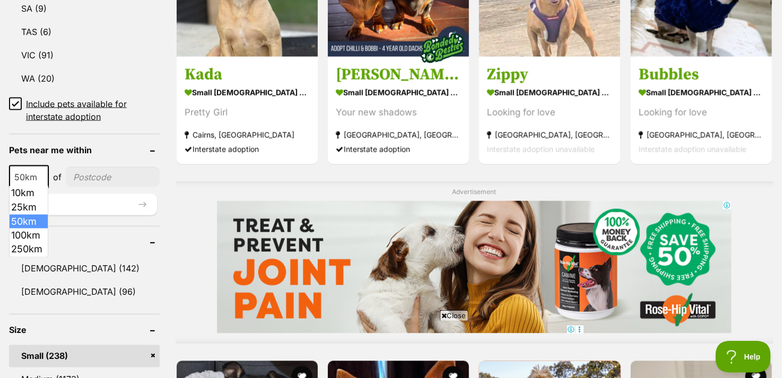 The width and height of the screenshot is (782, 378). What do you see at coordinates (28, 250) in the screenshot?
I see `li: 250km` at bounding box center [28, 250].